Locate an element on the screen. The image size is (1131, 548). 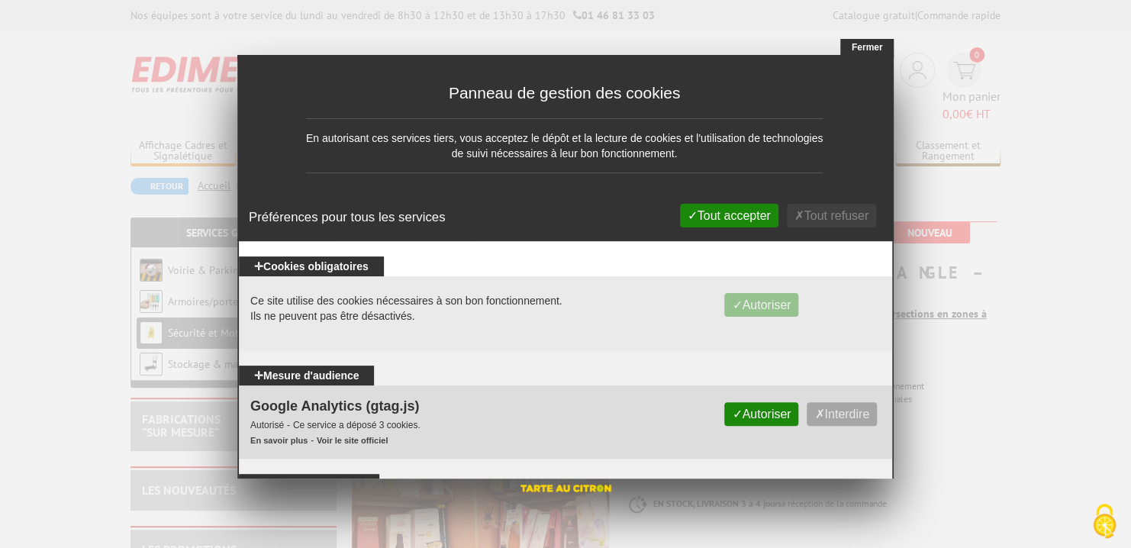
span: Ce service a déposé 3 cookies. is located at coordinates (356, 425).